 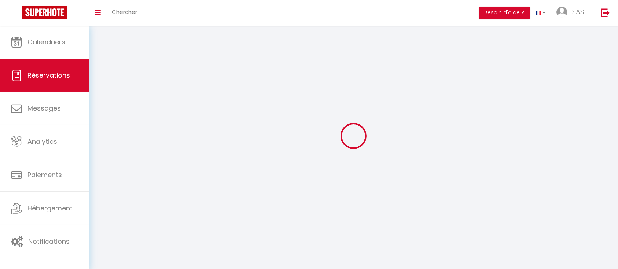 What do you see at coordinates (578, 12) in the screenshot?
I see `span: SAS` at bounding box center [578, 12].